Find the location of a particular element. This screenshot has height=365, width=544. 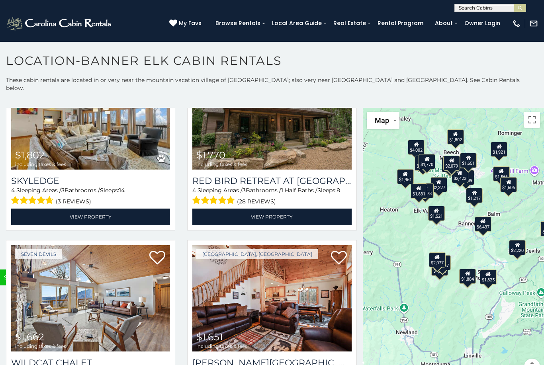

div: $6,437 is located at coordinates (483, 224).